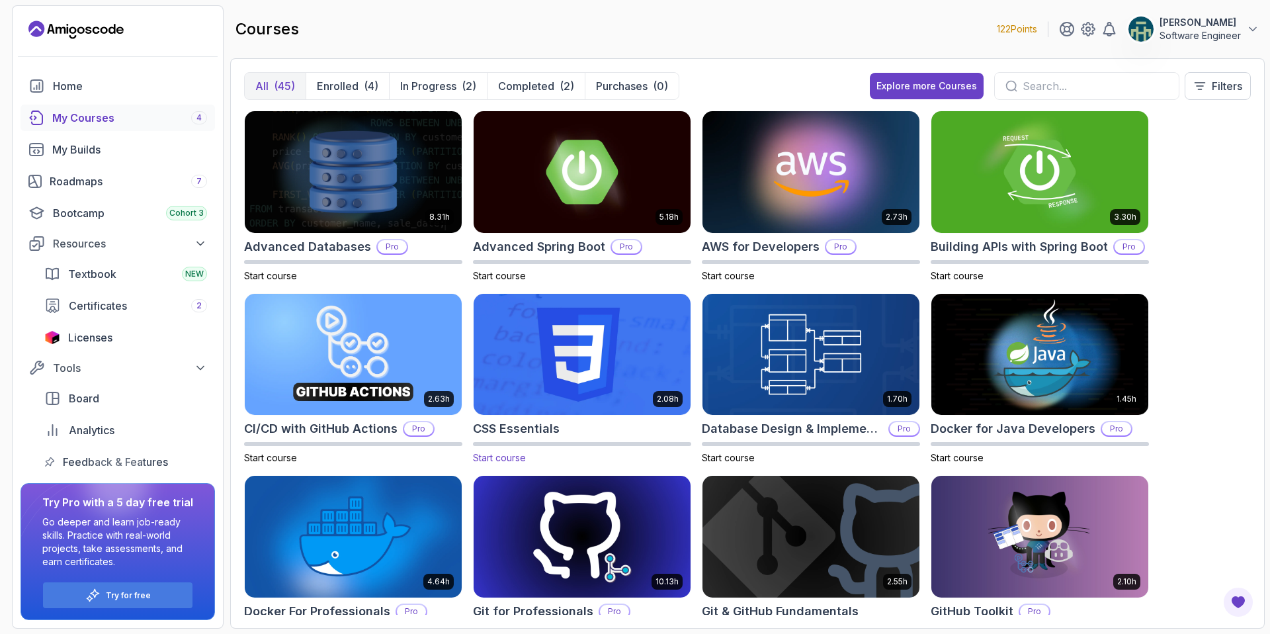 The height and width of the screenshot is (634, 1270). Describe the element at coordinates (927, 86) in the screenshot. I see `button: Explore more Courses` at that location.